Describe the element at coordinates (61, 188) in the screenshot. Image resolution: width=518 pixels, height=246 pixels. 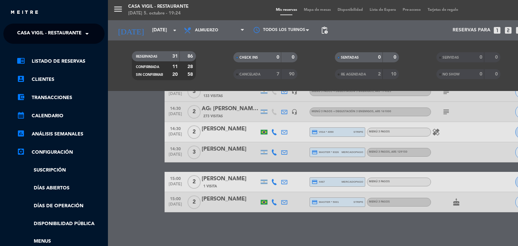
I see `a: Días abiertos` at that location.